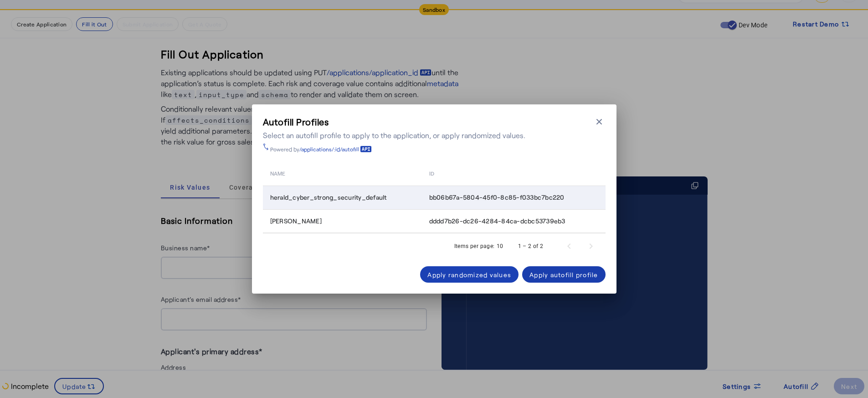 The height and width of the screenshot is (398, 868). What do you see at coordinates (469, 274) in the screenshot?
I see `div: Apply randomized values` at bounding box center [469, 274].